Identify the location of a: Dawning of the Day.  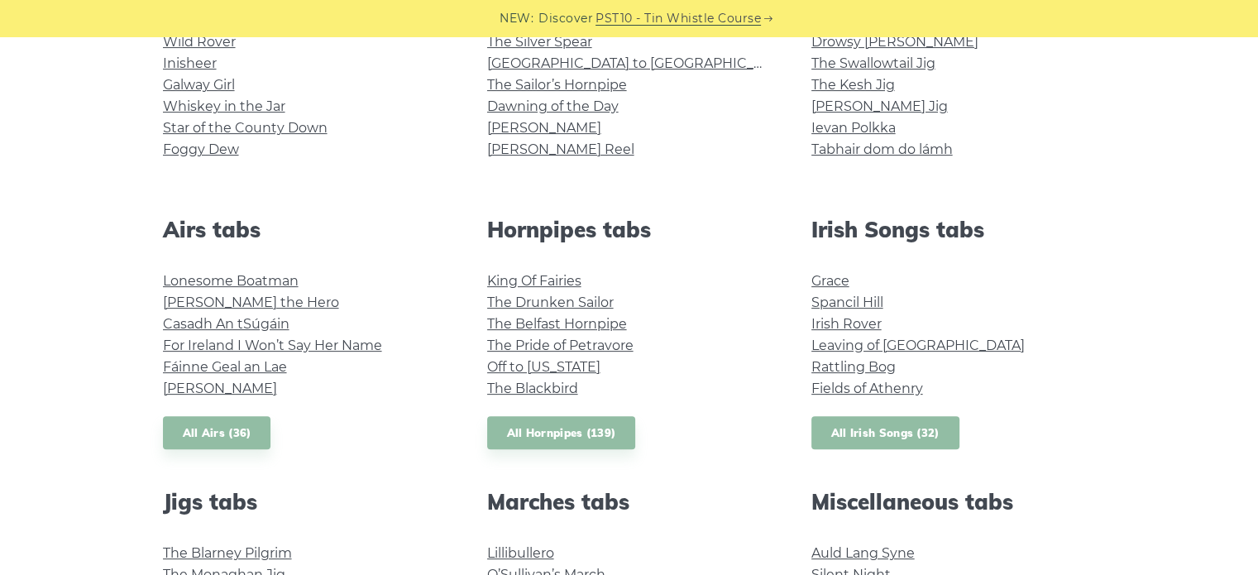
(552, 106).